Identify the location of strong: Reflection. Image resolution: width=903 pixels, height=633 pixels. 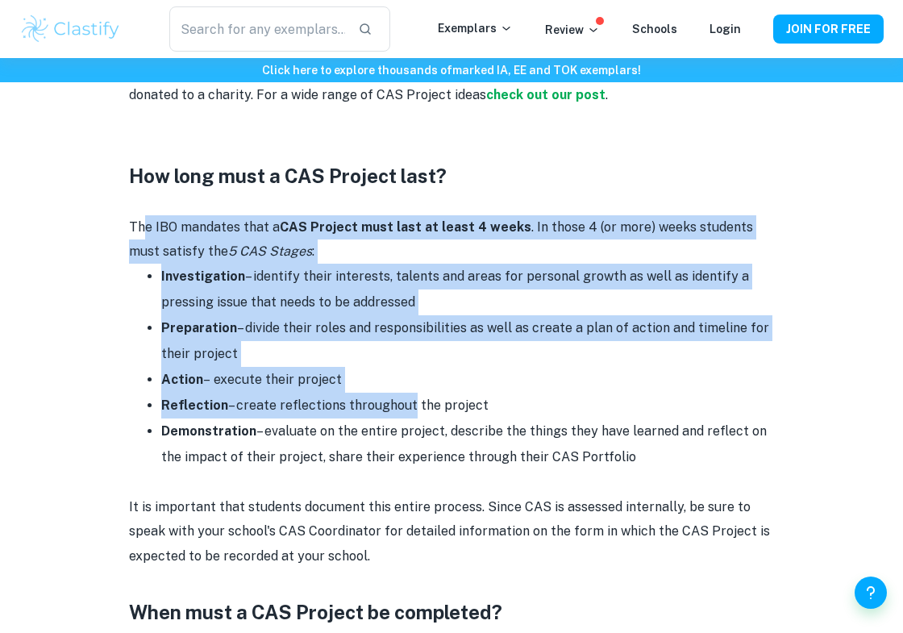
(194, 405).